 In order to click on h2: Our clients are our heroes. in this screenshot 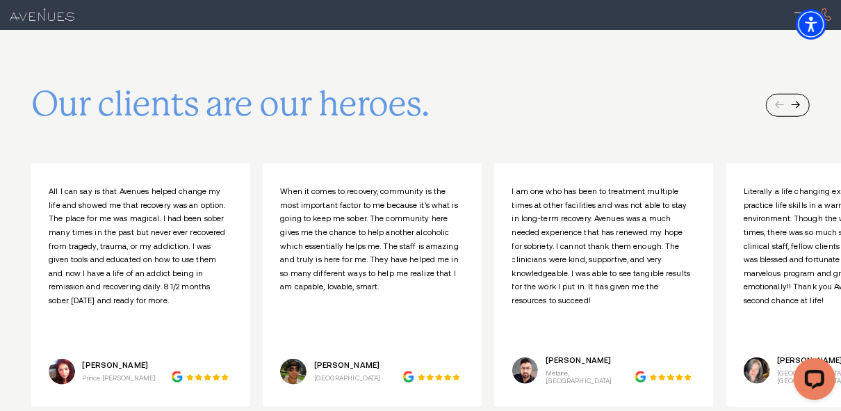, I will do `click(391, 104)`.